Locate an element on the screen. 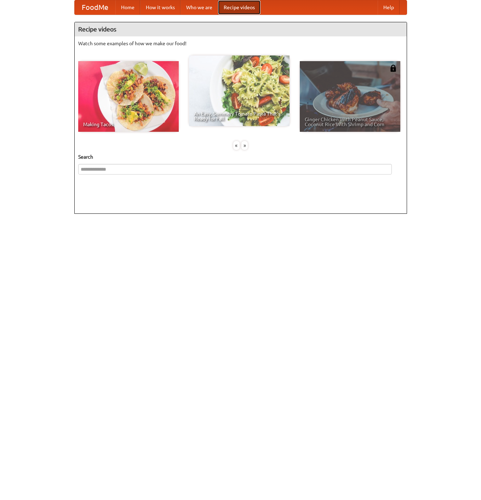 The height and width of the screenshot is (500, 481). a: Home is located at coordinates (128, 7).